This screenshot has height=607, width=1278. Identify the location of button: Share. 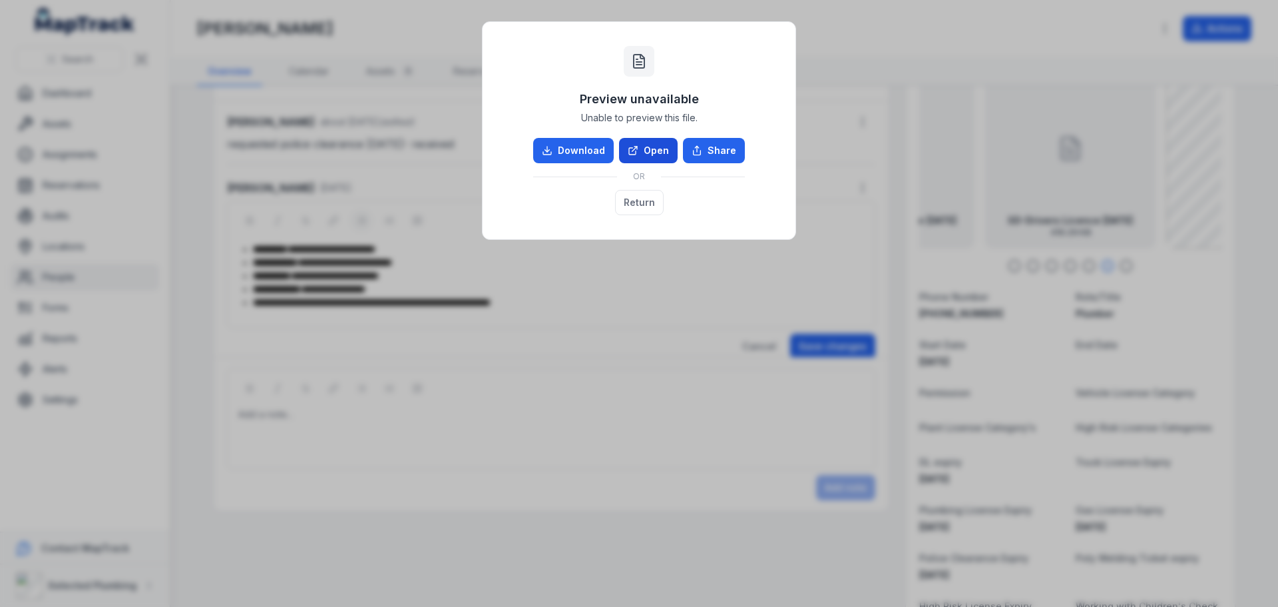
(714, 150).